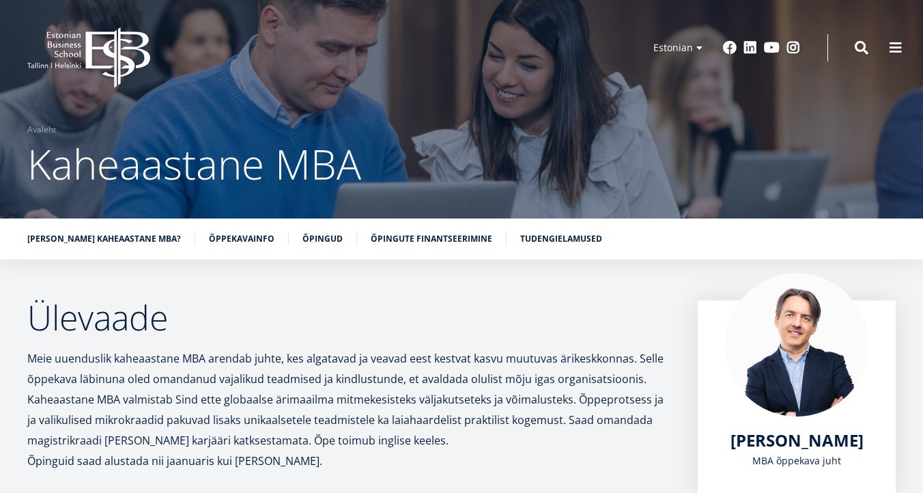 This screenshot has width=923, height=493. What do you see at coordinates (42, 130) in the screenshot?
I see `a: Avaleht` at bounding box center [42, 130].